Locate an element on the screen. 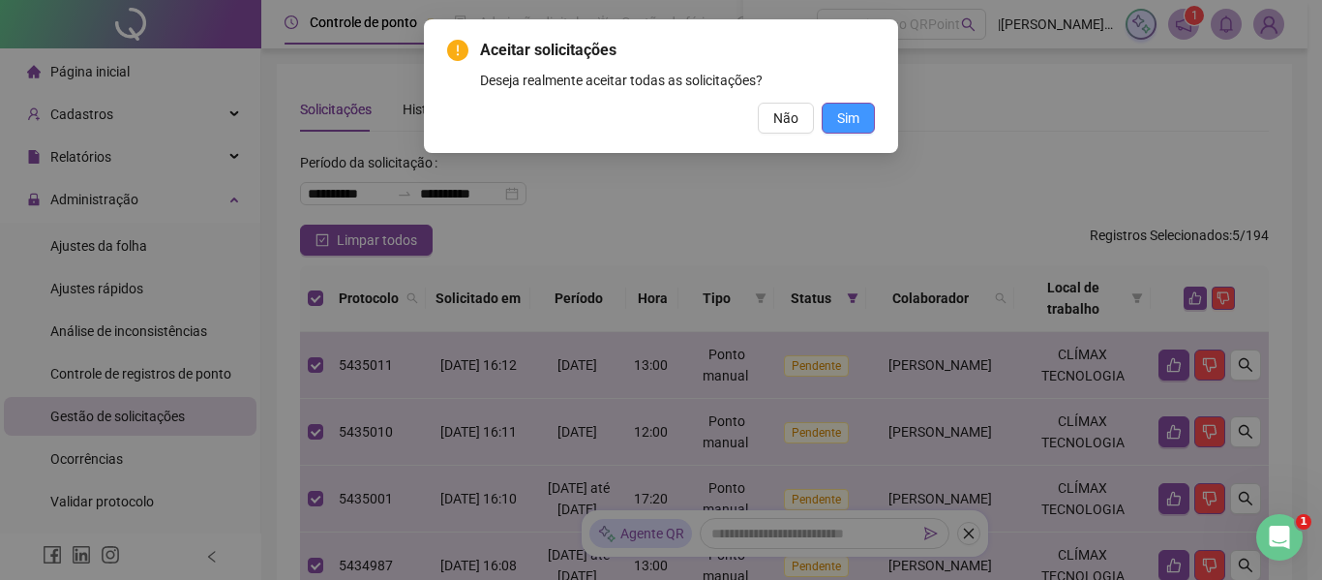 The width and height of the screenshot is (1322, 580). span: exclamation-circle is located at coordinates (458, 50).